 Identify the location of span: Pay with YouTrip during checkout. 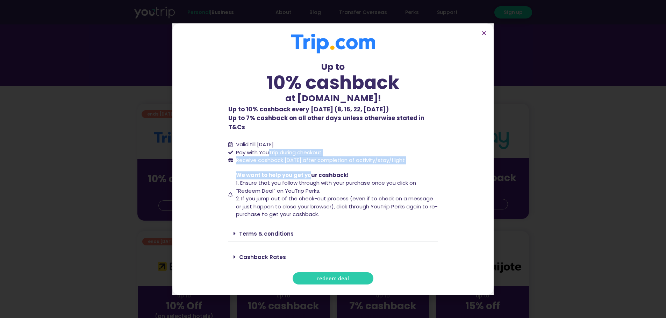
(278, 153).